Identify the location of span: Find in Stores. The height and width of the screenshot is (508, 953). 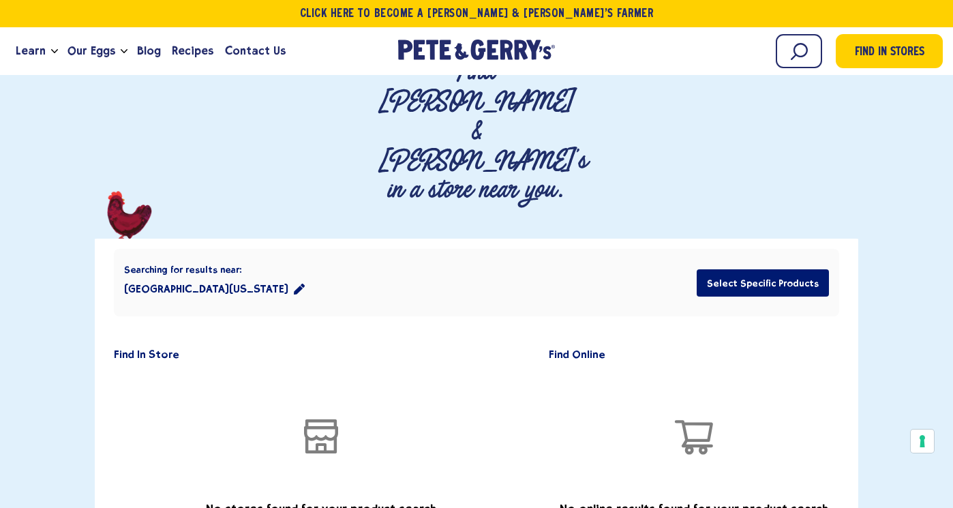
(890, 53).